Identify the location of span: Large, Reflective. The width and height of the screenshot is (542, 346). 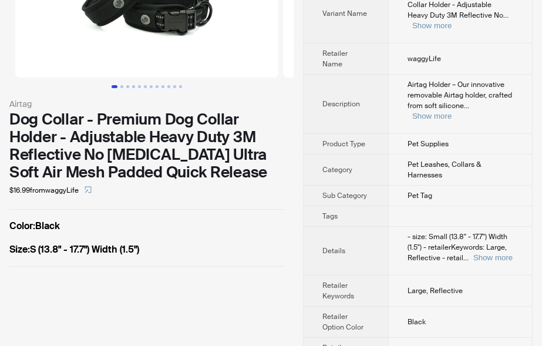
(435, 290).